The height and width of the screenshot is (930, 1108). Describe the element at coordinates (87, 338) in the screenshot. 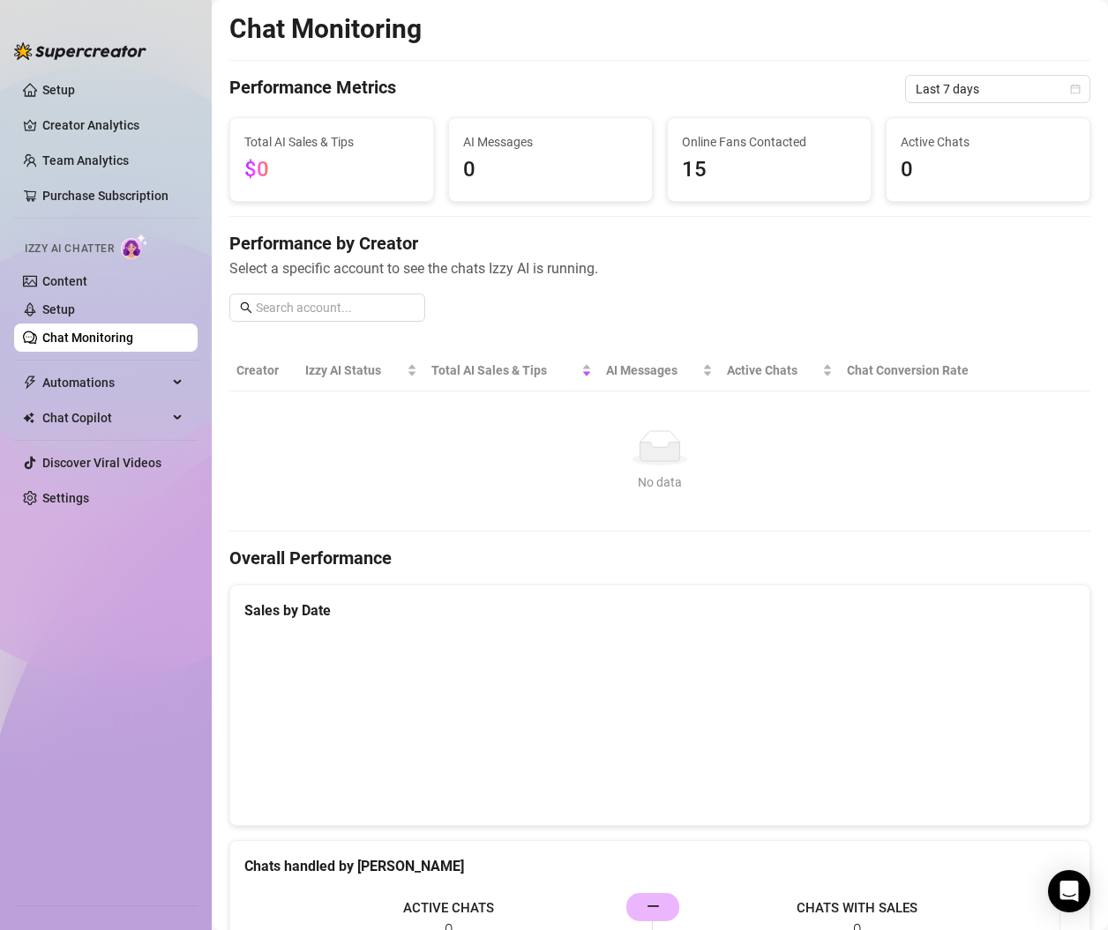

I see `a: Chat Monitoring` at that location.